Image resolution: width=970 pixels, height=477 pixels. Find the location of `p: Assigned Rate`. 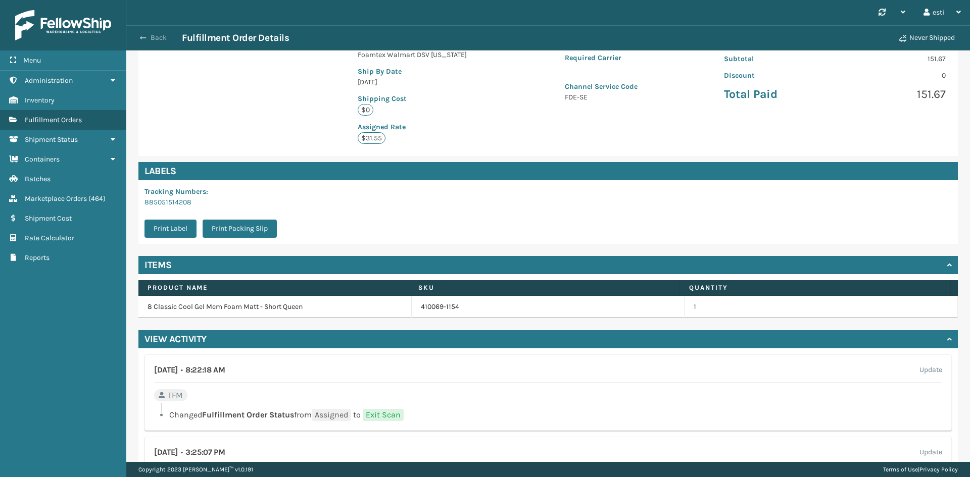

p: Assigned Rate is located at coordinates (423, 127).